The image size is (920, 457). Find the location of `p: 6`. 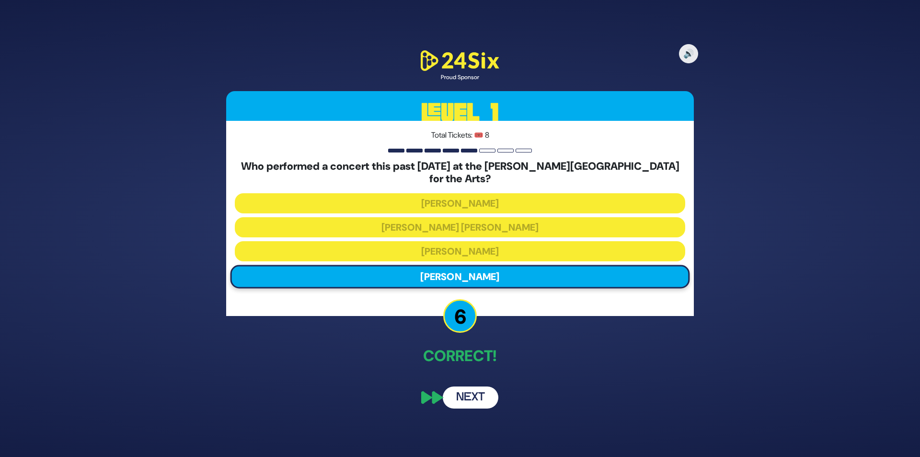

p: 6 is located at coordinates (460, 316).